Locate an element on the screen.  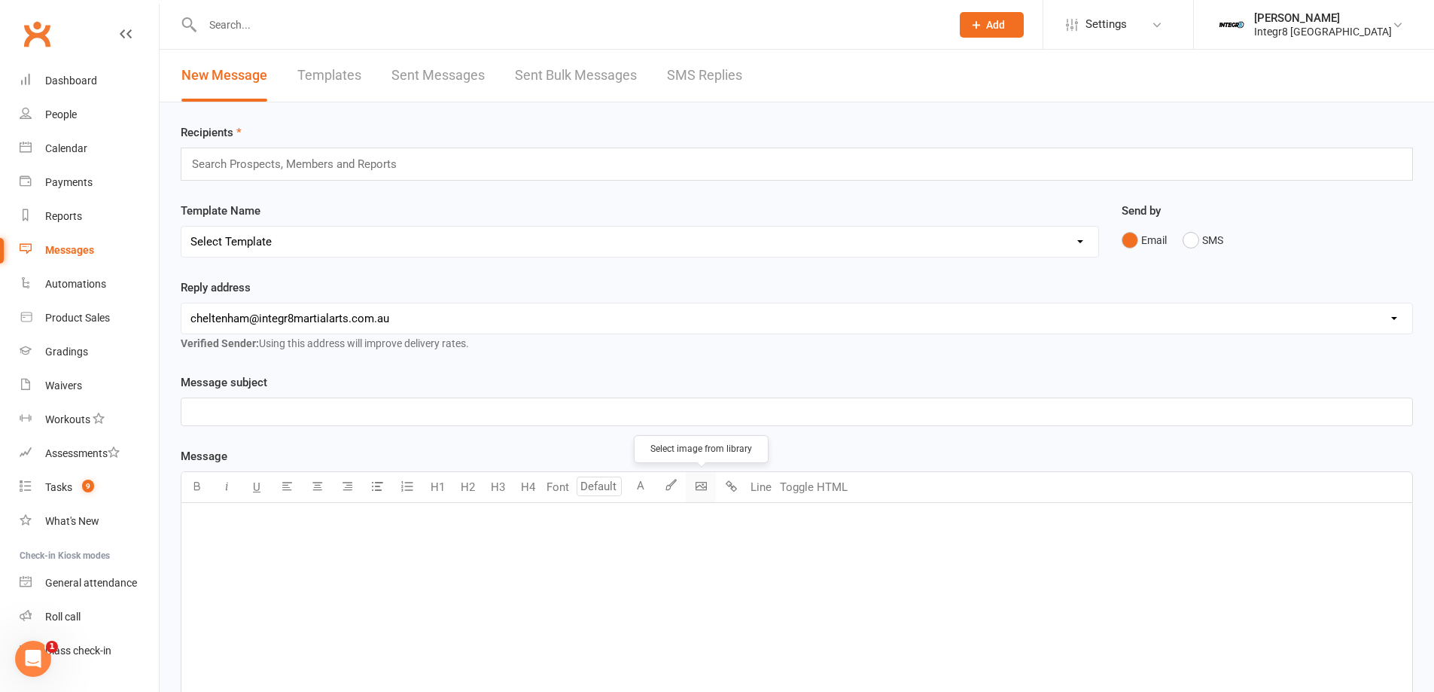
div: Reports is located at coordinates (63, 216).